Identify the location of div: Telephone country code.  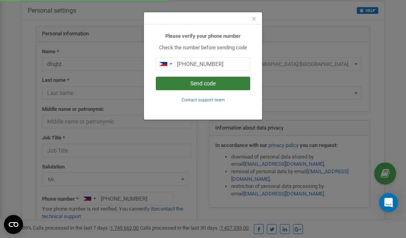
(165, 64).